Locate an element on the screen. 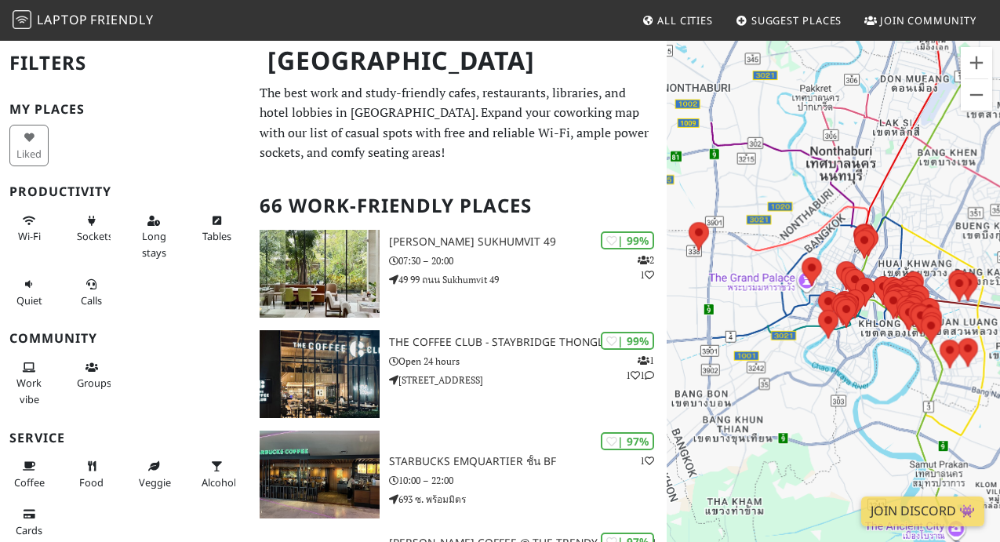 The height and width of the screenshot is (542, 1000). h3: THE COFFEE CLUB - Staybridge Thonglor is located at coordinates (528, 342).